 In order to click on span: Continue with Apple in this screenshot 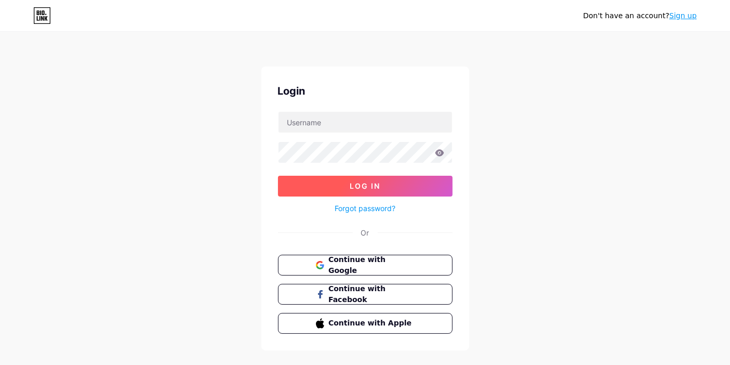, I will do `click(371, 323)`.